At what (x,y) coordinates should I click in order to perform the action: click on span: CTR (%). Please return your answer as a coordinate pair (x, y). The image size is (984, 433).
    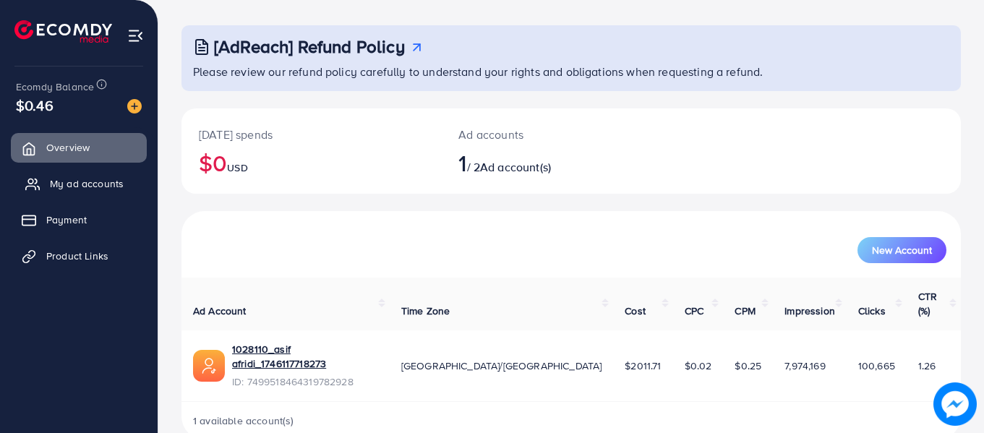
    Looking at the image, I should click on (928, 304).